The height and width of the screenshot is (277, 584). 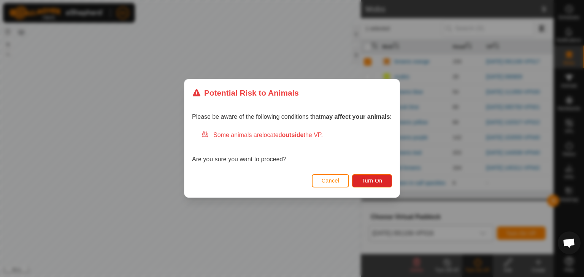 What do you see at coordinates (372, 181) in the screenshot?
I see `button: Turn On` at bounding box center [372, 181].